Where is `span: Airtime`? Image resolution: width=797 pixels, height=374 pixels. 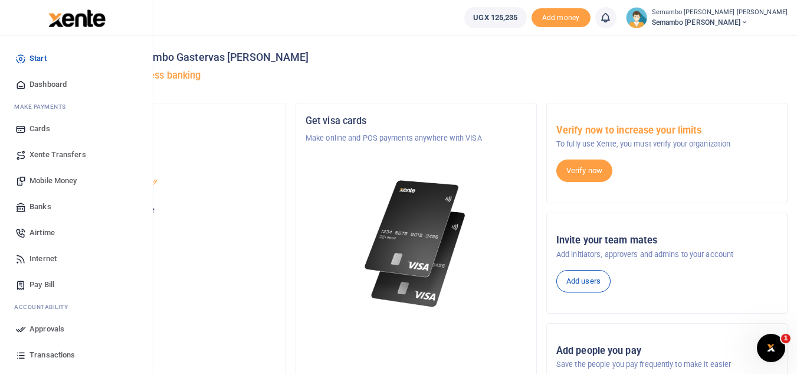
span: Airtime is located at coordinates (42, 232).